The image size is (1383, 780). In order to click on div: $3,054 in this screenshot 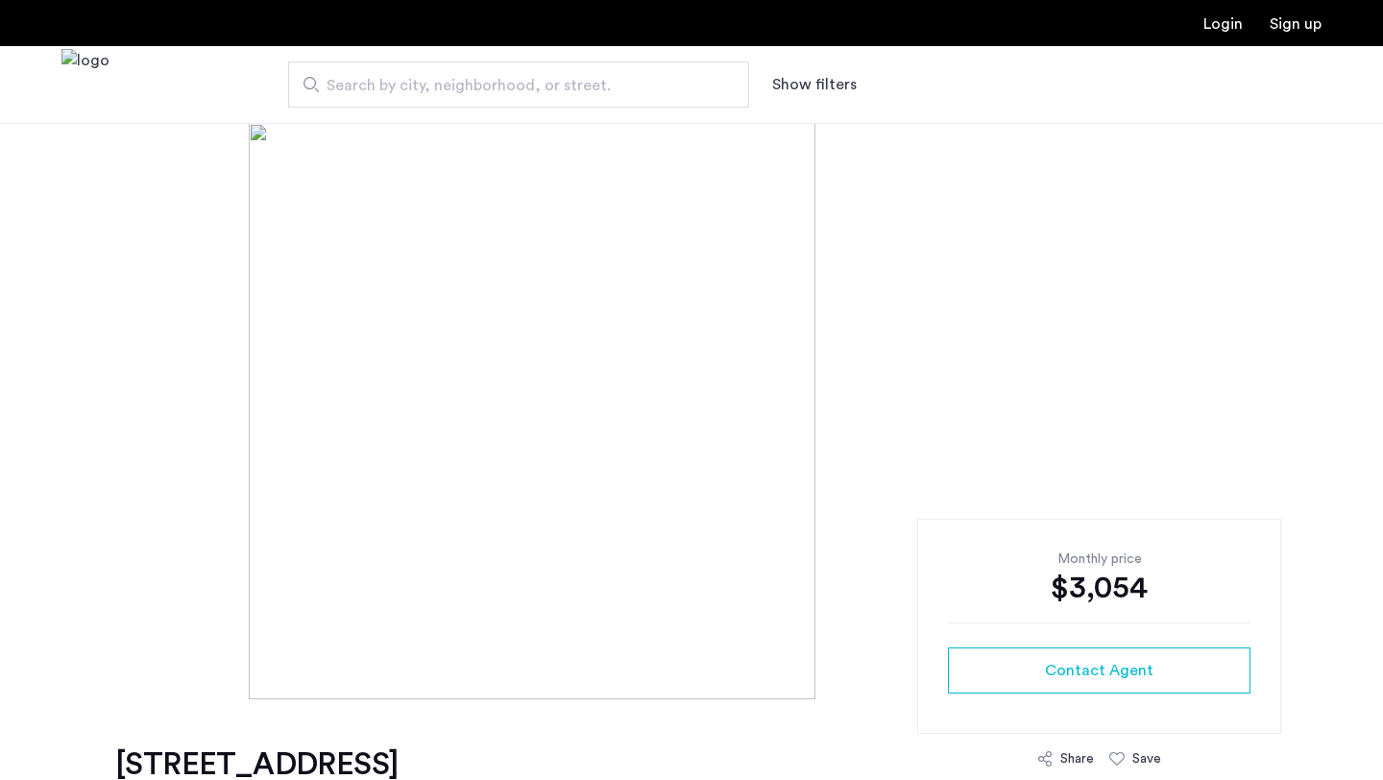, I will do `click(1099, 588)`.